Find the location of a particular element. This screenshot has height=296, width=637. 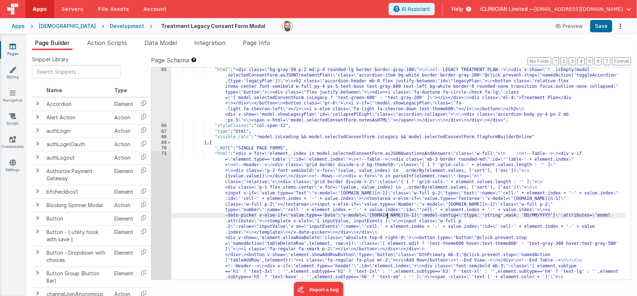

button: 1 is located at coordinates (555, 61).